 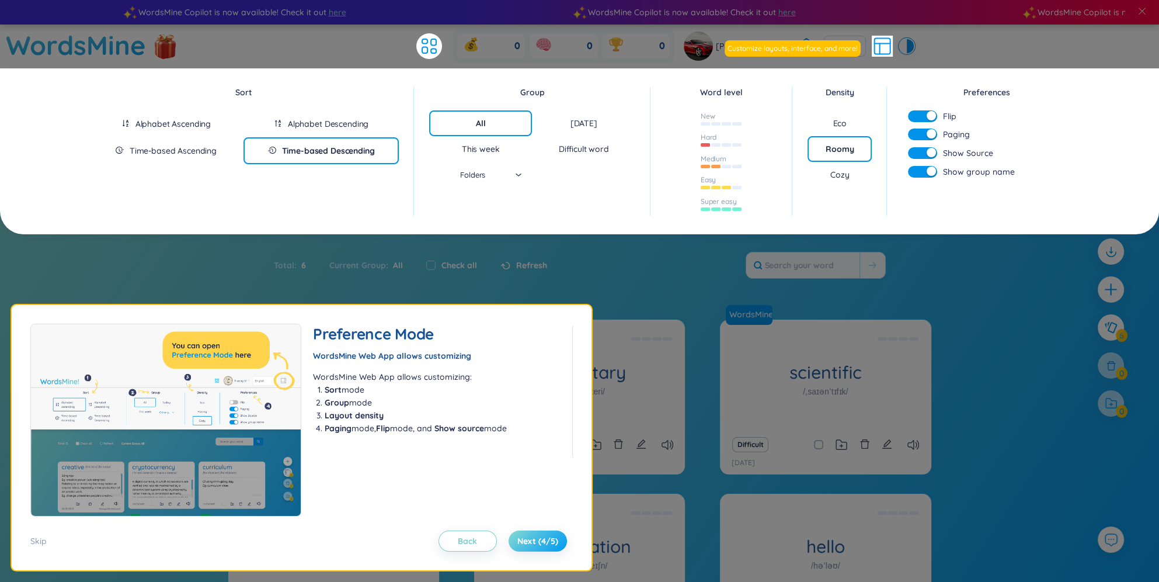 What do you see at coordinates (532, 265) in the screenshot?
I see `span: Refresh` at bounding box center [532, 265].